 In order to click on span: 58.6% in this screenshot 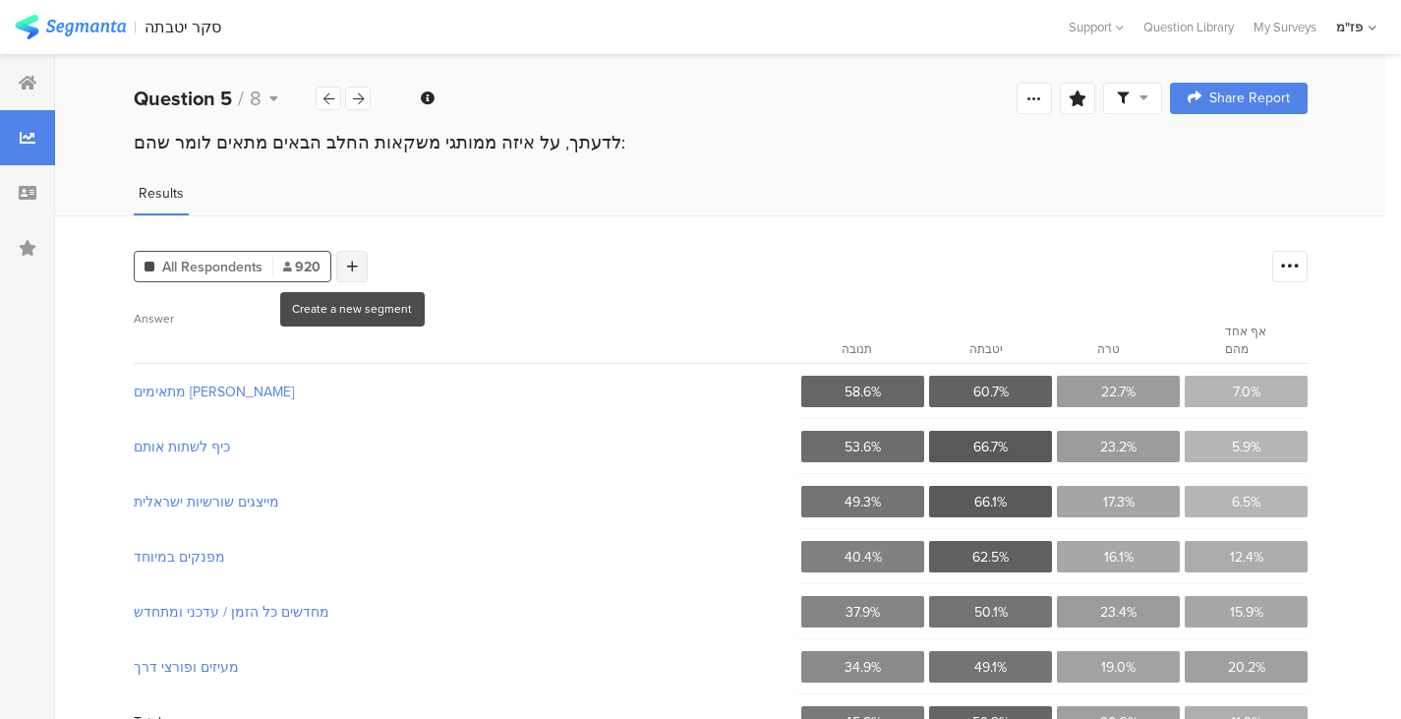, I will do `click(863, 391)`.